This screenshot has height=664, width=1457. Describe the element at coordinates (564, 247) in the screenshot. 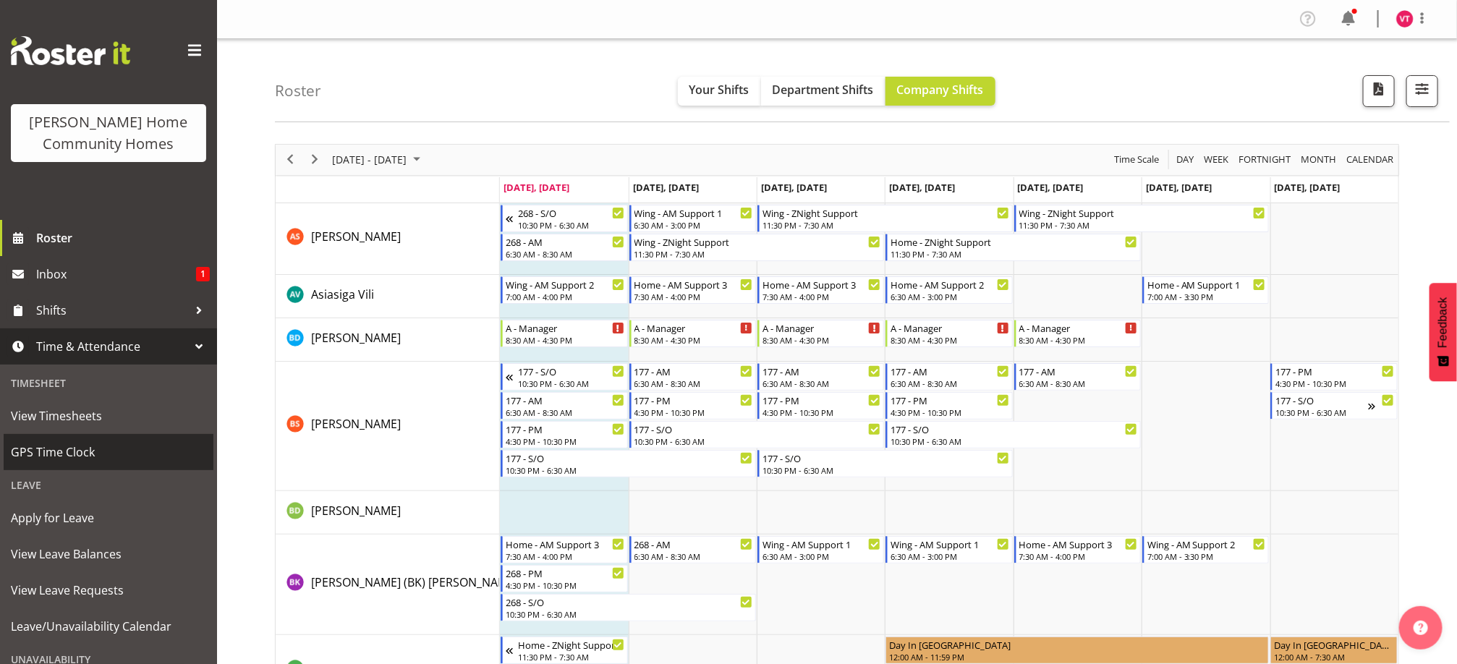

I see `div: Arshdeep Singh"s event - 268 - AM Begin From Monday, October 6, 2025 at 6:30:00 AM GMT+13:00 Ends...` at that location.